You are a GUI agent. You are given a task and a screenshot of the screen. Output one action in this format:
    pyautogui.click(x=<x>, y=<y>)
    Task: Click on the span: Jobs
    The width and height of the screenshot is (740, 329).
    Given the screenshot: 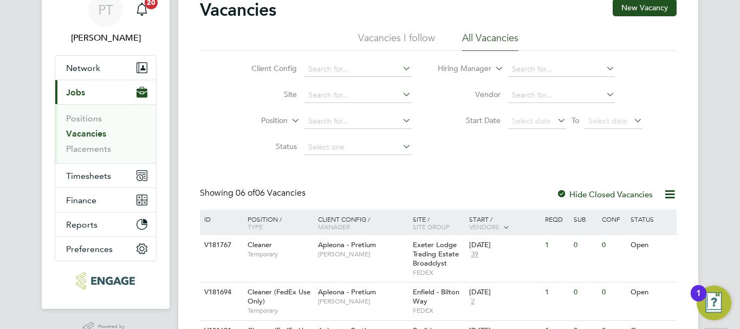 What is the action you would take?
    pyautogui.click(x=75, y=92)
    